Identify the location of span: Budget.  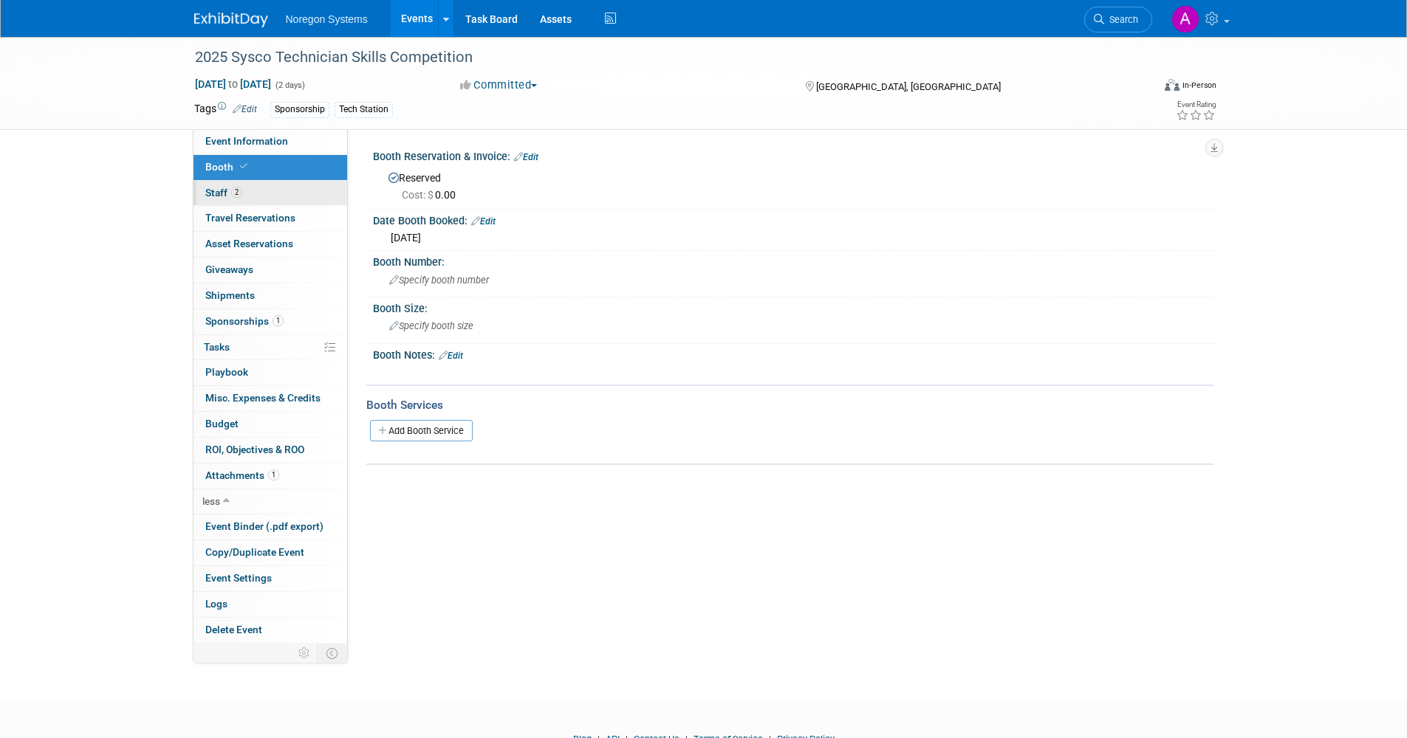
(222, 424).